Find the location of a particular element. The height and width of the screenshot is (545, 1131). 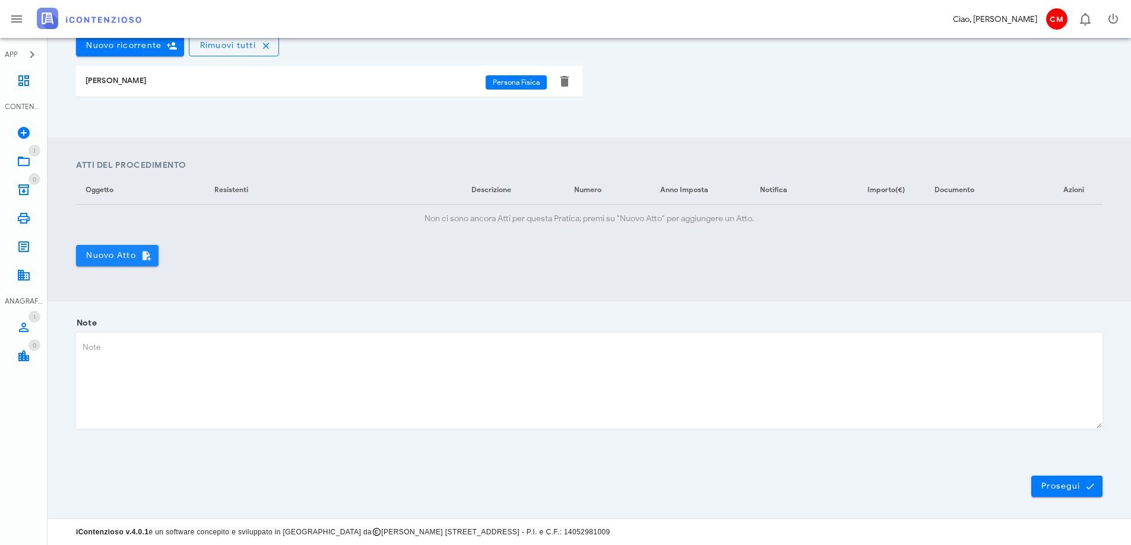

span: Numero is located at coordinates (588, 189).